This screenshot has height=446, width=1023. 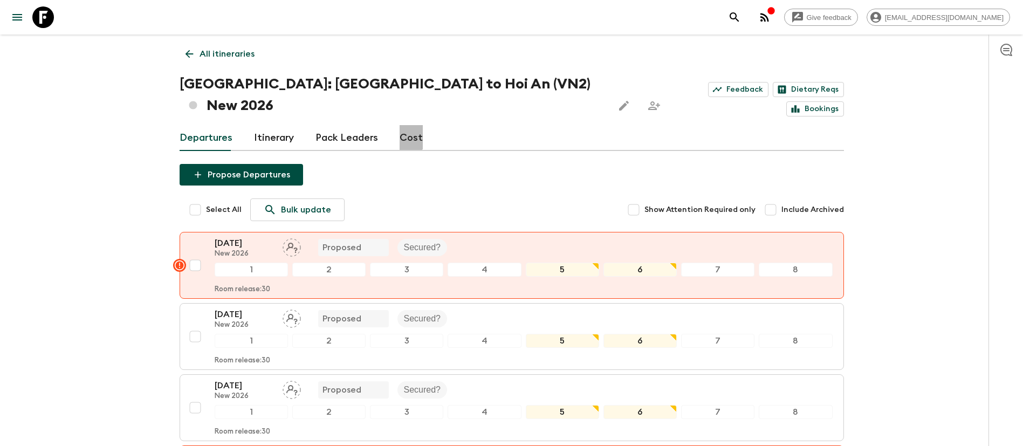 I want to click on a: Dietary Reqs, so click(x=809, y=90).